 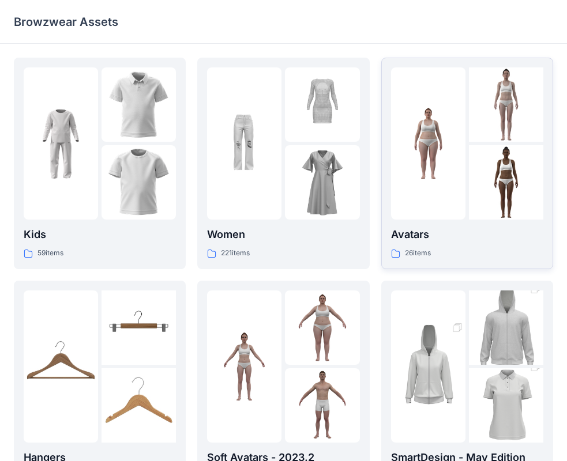 I want to click on a: folder 1folder 2folder 3Avatars26items, so click(x=467, y=163).